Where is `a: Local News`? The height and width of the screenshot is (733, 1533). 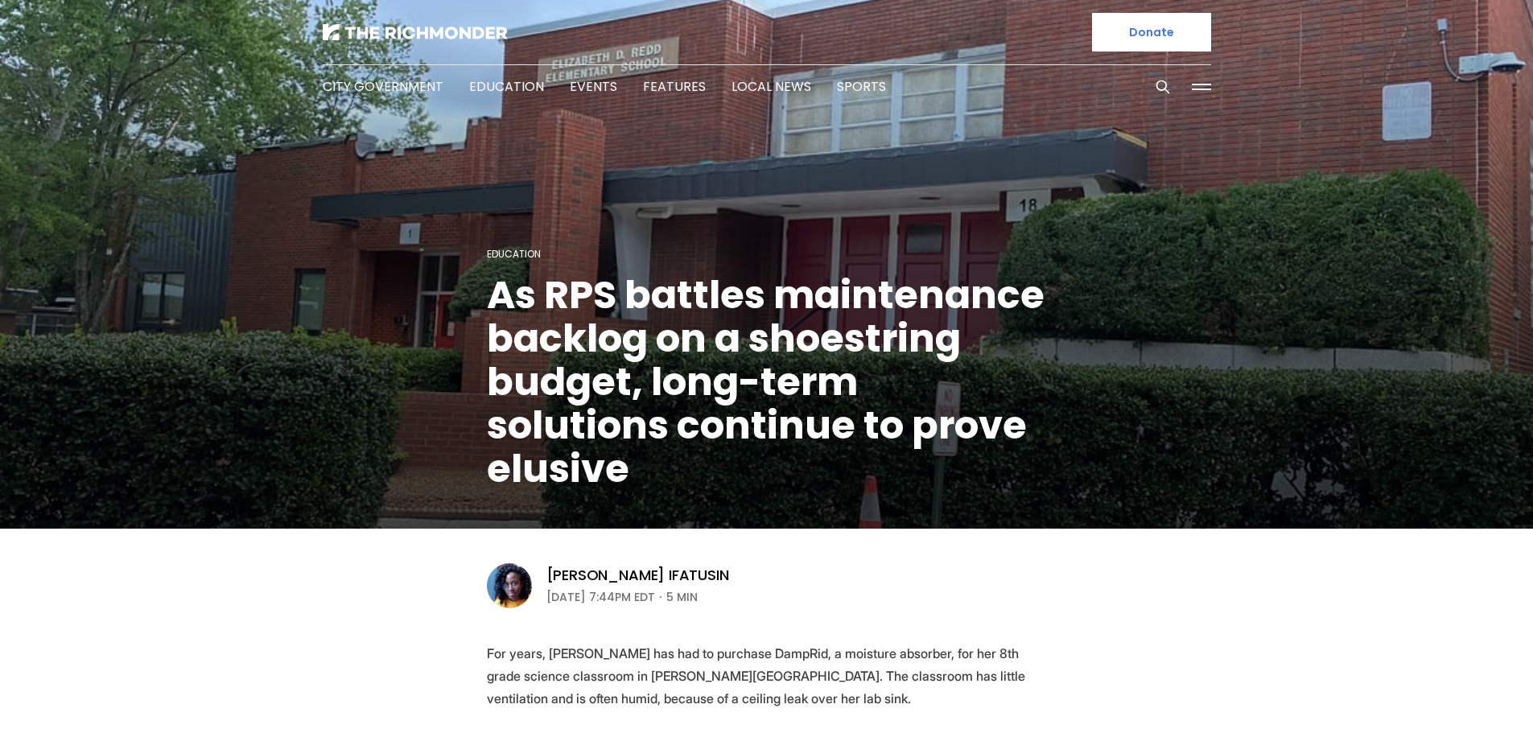 a: Local News is located at coordinates (771, 86).